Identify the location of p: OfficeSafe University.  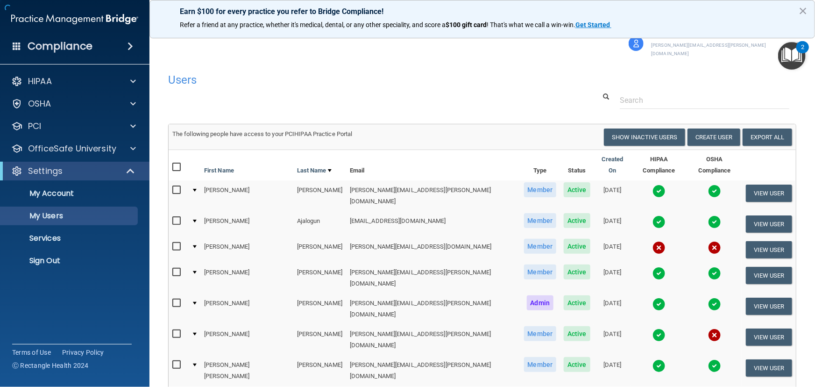
(72, 149).